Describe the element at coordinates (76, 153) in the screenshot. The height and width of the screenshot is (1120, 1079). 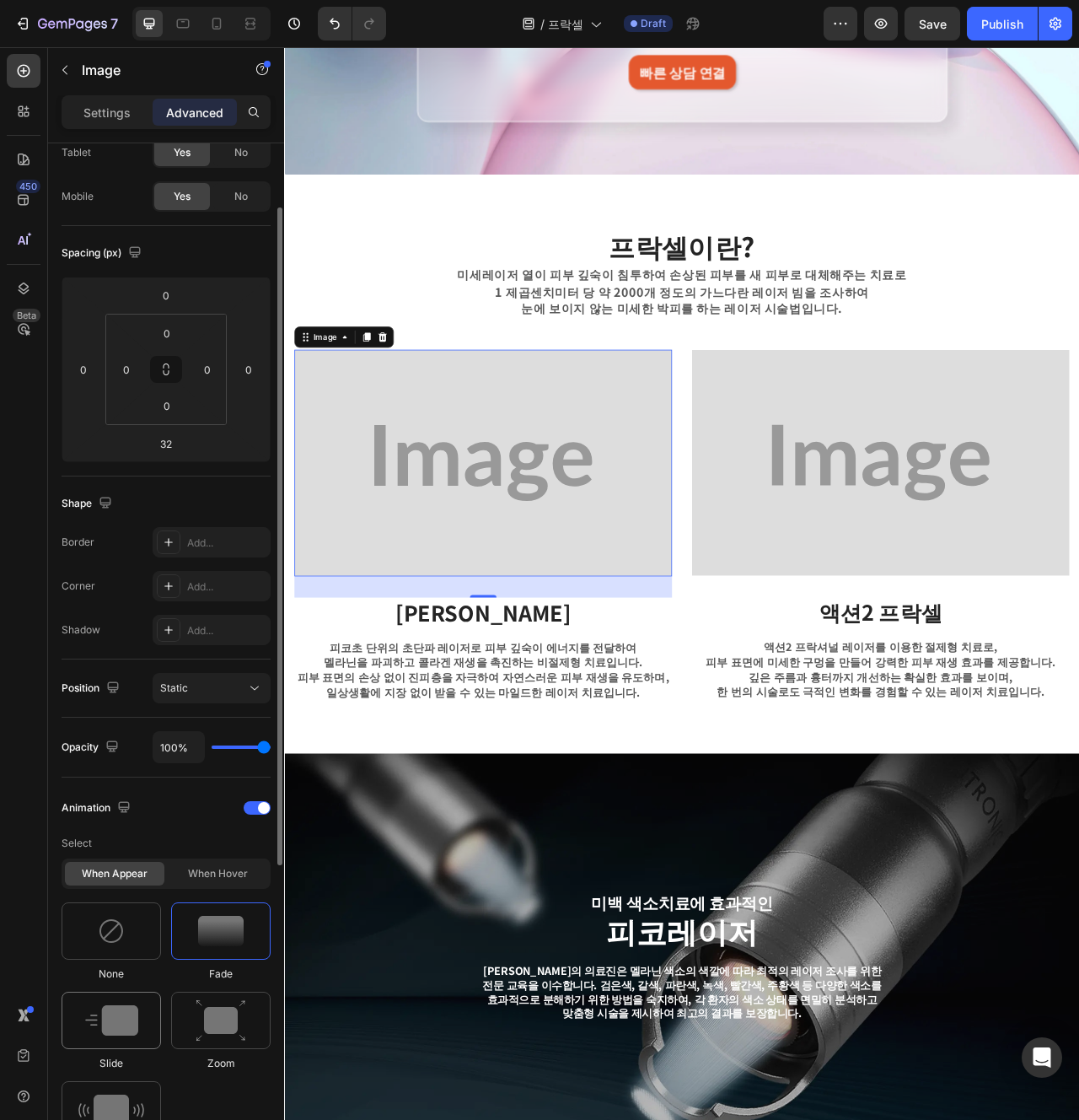
I see `div: Tablet` at that location.